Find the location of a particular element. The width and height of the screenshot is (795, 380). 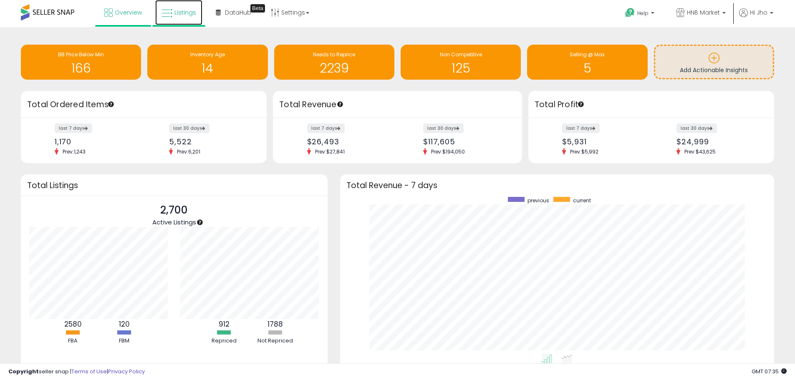

div: 1,170 is located at coordinates (96, 141).